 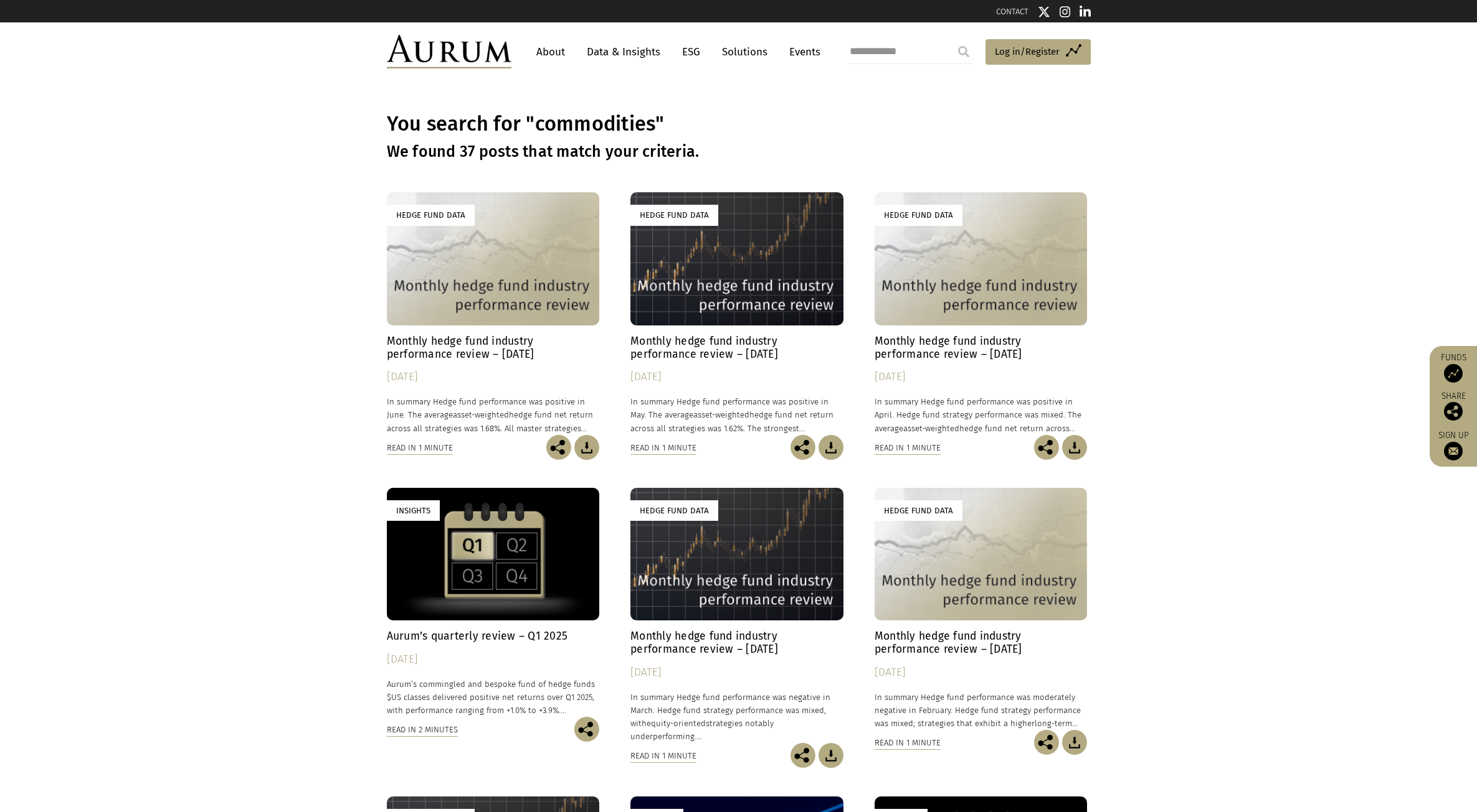 I want to click on p: In summary Hedge fund performance was positive in April. Hedge fund strategy performance was mixe..., so click(x=981, y=415).